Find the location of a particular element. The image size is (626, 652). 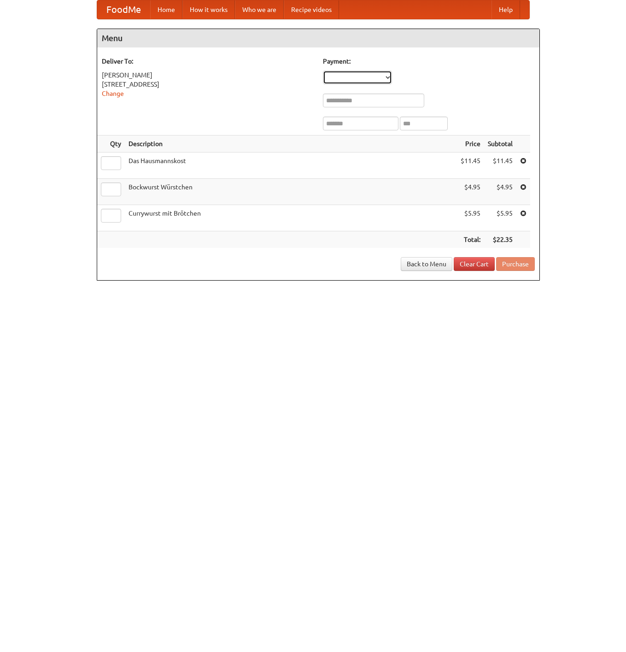

a: Home is located at coordinates (166, 10).